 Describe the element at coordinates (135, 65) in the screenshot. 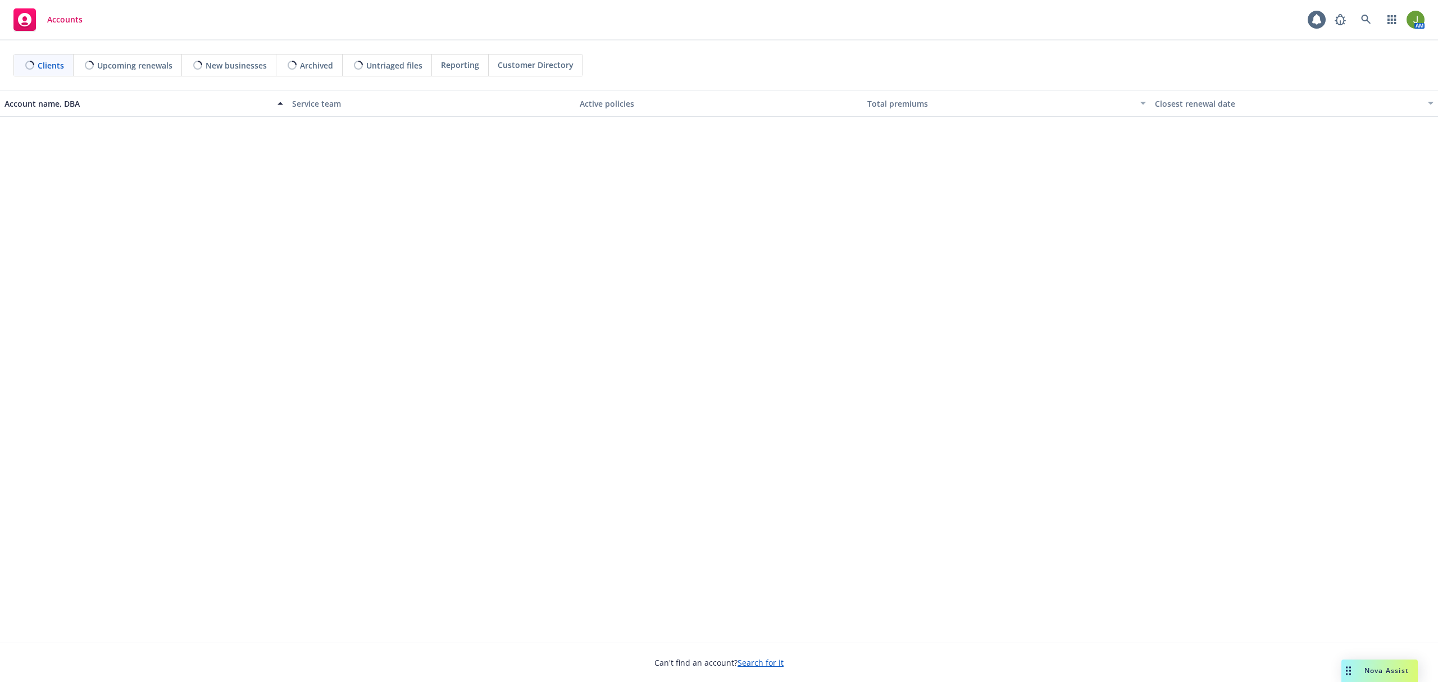

I see `span: Upcoming renewals` at that location.